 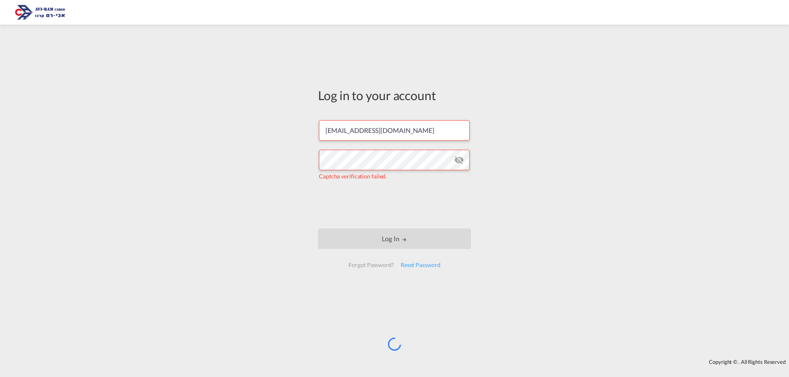 What do you see at coordinates (420, 265) in the screenshot?
I see `div: Reset Password` at bounding box center [420, 265].